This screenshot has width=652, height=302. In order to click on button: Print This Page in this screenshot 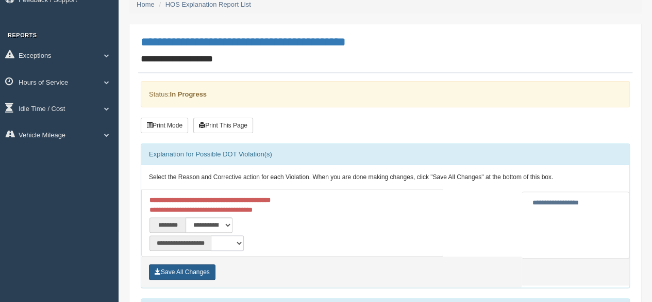, I will do `click(223, 125)`.